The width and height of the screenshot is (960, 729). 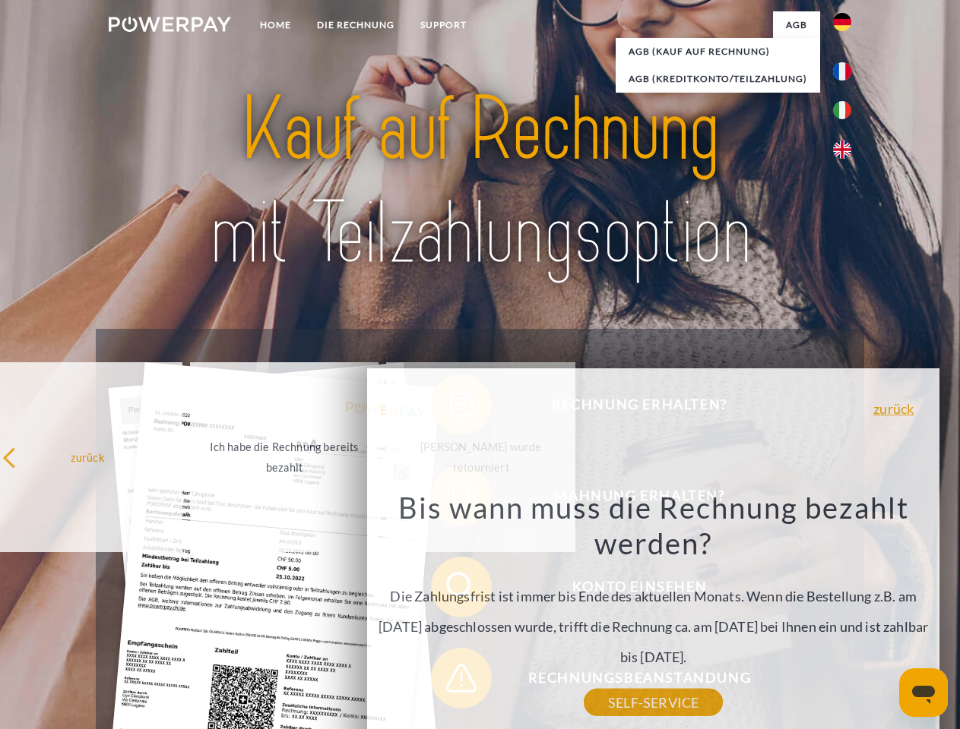 What do you see at coordinates (893, 409) in the screenshot?
I see `a: zurück` at bounding box center [893, 409].